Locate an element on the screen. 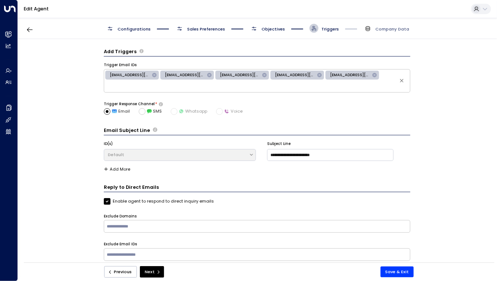 This screenshot has height=281, width=497. span: Configurations is located at coordinates (134, 29).